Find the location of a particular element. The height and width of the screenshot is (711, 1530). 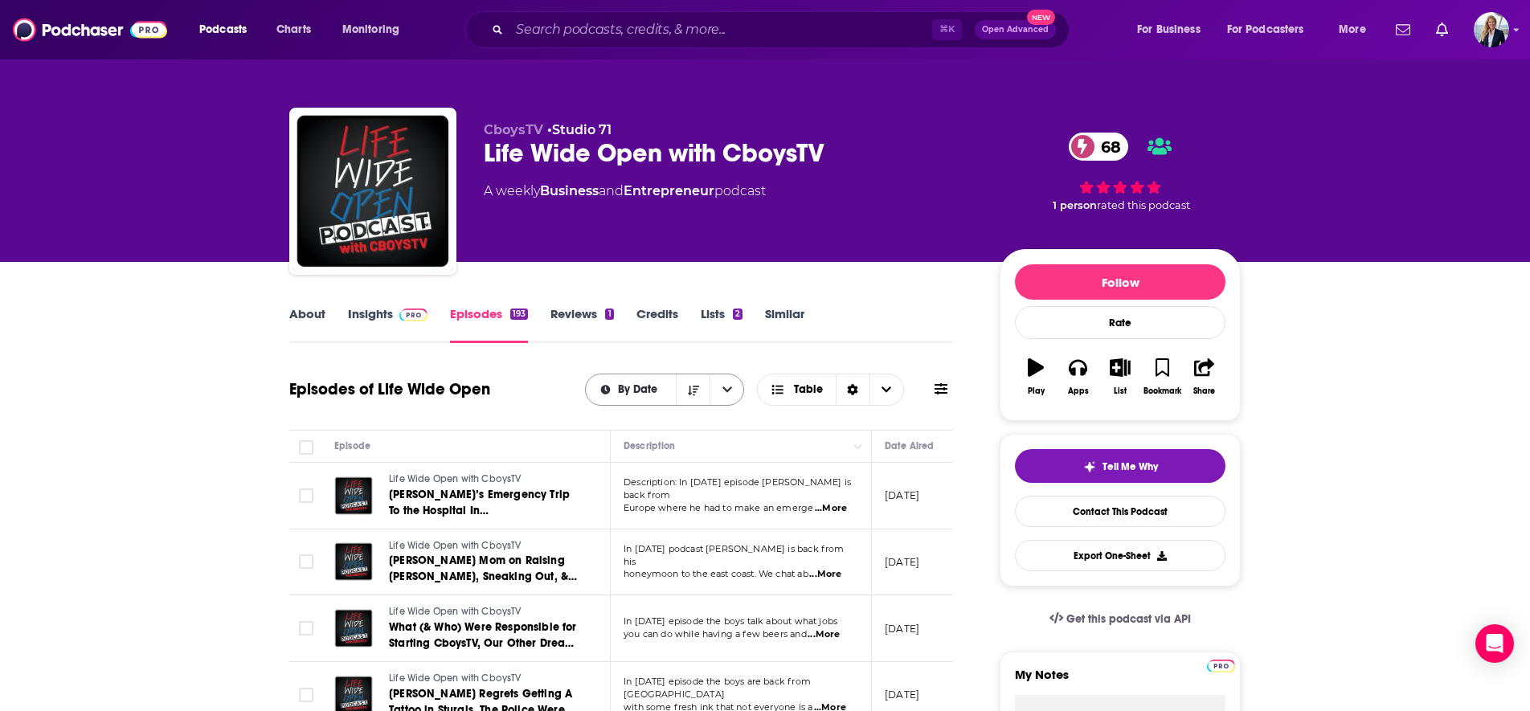

span: 1 person is located at coordinates (1074, 205).